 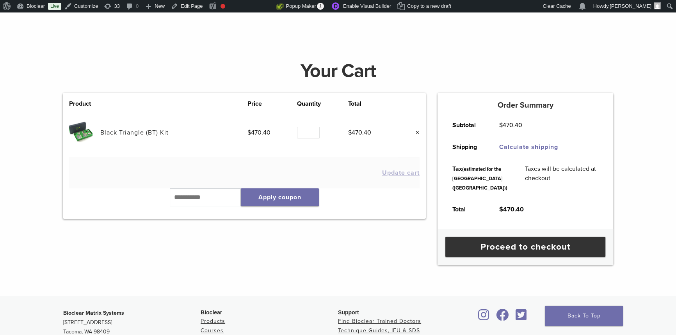 What do you see at coordinates (379, 331) in the screenshot?
I see `a: Technique Guides, IFU & SDS` at bounding box center [379, 331].